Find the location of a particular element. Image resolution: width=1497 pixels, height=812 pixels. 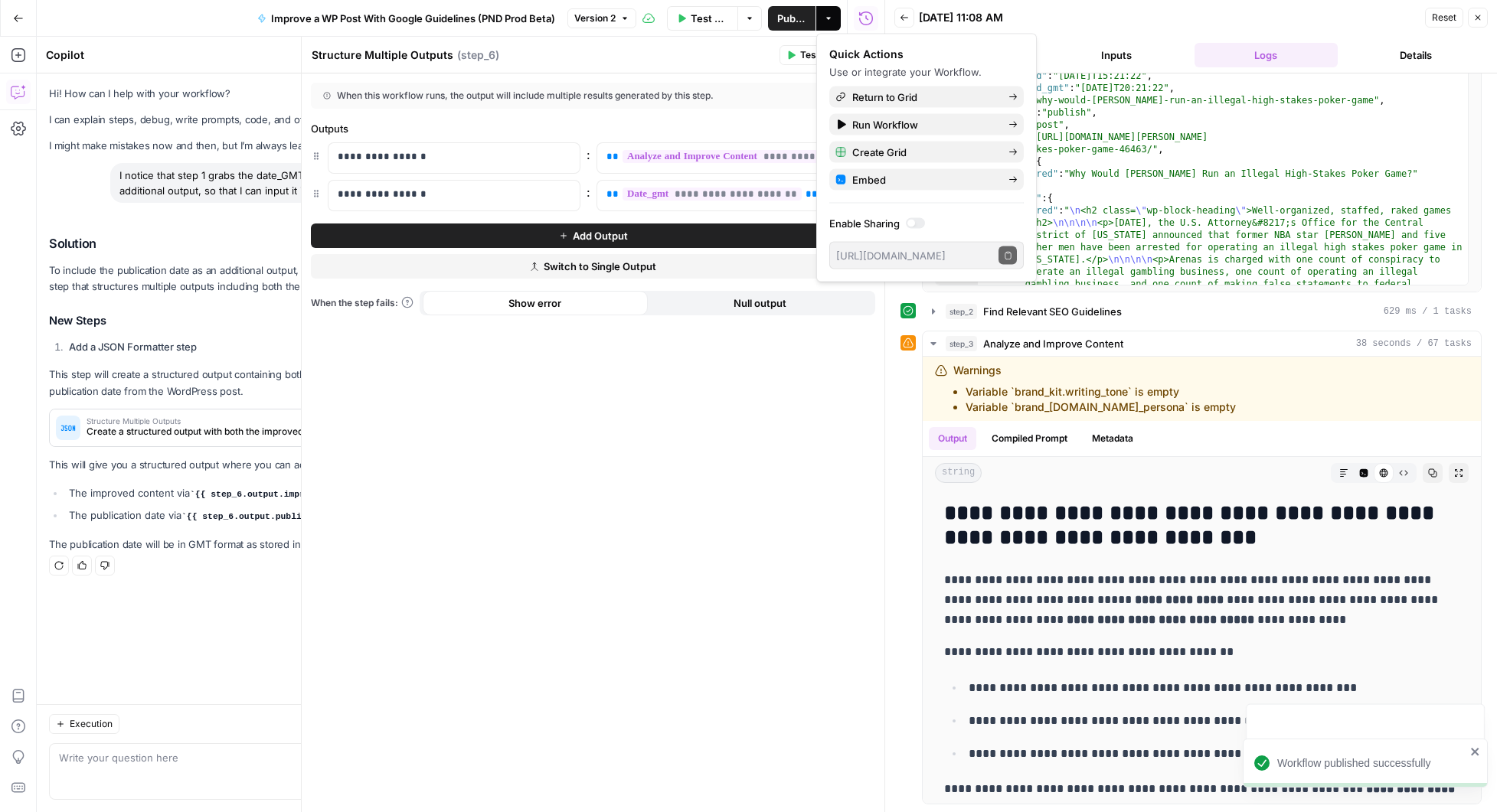

span: Execution is located at coordinates (91, 724).